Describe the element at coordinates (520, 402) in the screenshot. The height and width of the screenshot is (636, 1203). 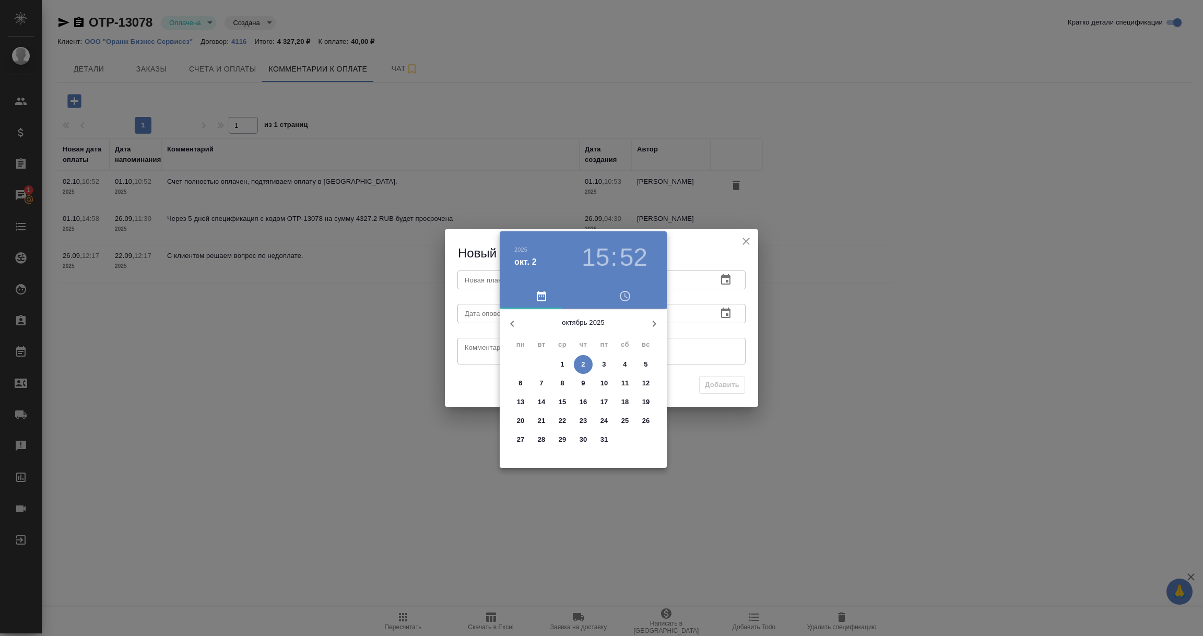
I see `p: 13` at that location.